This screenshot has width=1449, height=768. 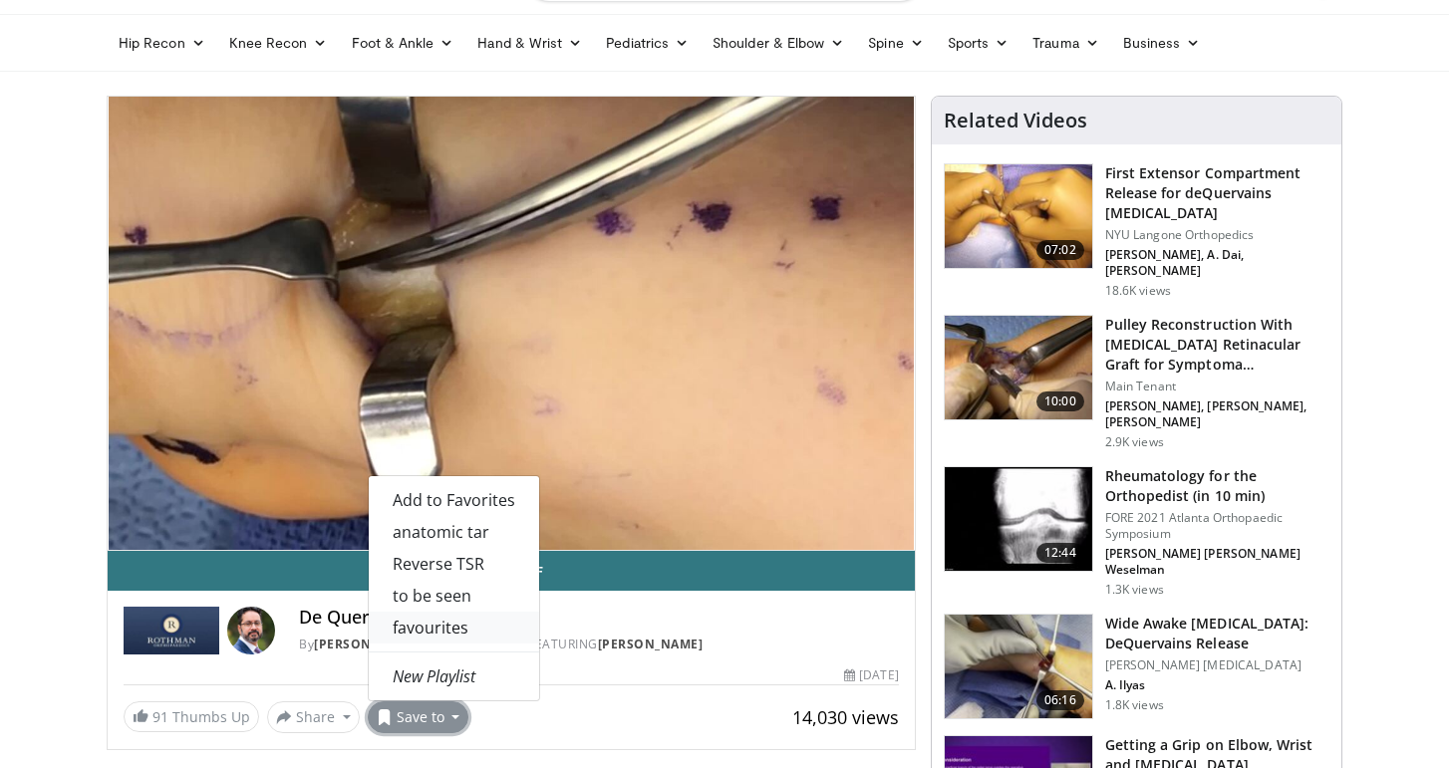 I want to click on button: Share, so click(x=313, y=717).